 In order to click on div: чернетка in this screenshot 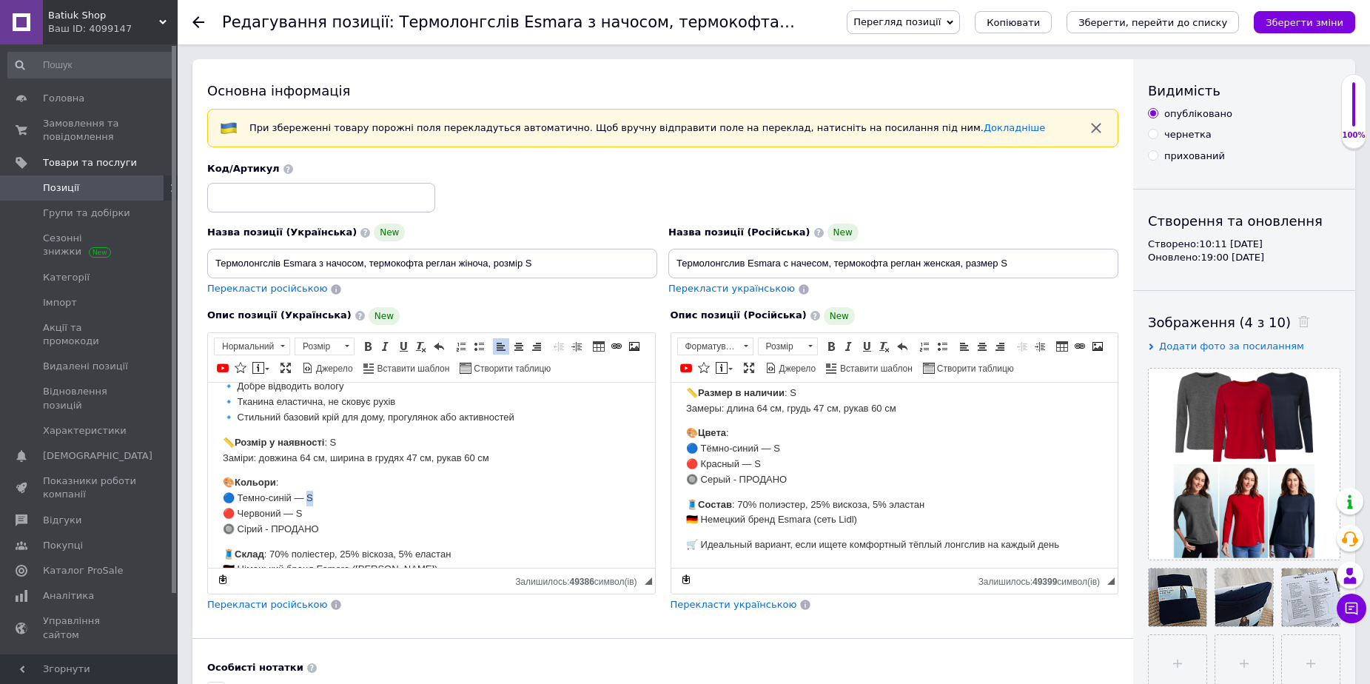, I will do `click(1188, 135)`.